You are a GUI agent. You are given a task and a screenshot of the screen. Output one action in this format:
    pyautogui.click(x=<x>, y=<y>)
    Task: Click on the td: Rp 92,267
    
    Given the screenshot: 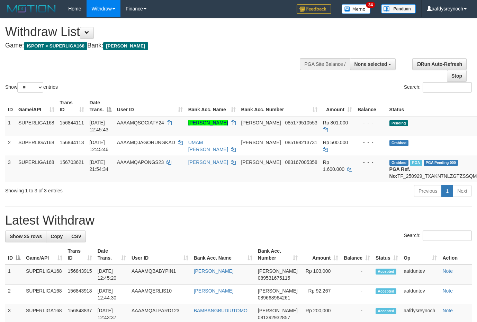 What is the action you would take?
    pyautogui.click(x=321, y=294)
    